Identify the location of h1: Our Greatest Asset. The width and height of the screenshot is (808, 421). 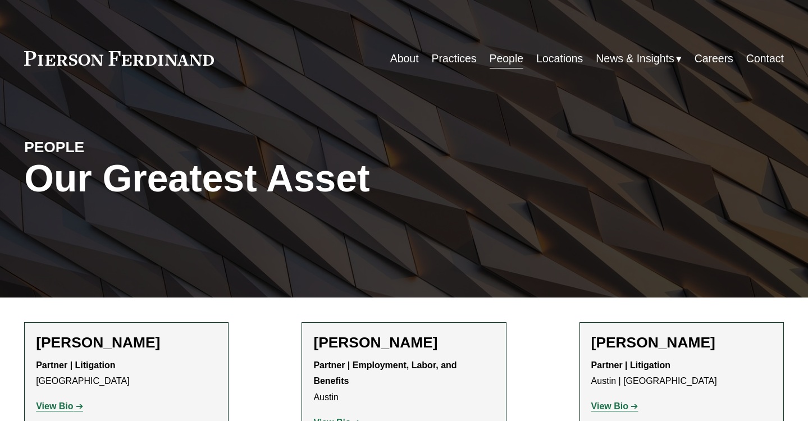
(277, 179).